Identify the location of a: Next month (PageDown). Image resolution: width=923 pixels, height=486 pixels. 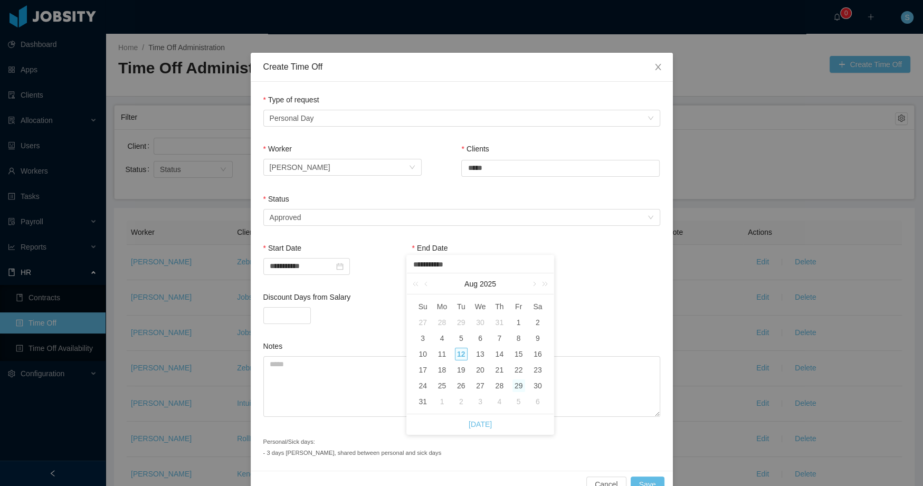
(533, 284).